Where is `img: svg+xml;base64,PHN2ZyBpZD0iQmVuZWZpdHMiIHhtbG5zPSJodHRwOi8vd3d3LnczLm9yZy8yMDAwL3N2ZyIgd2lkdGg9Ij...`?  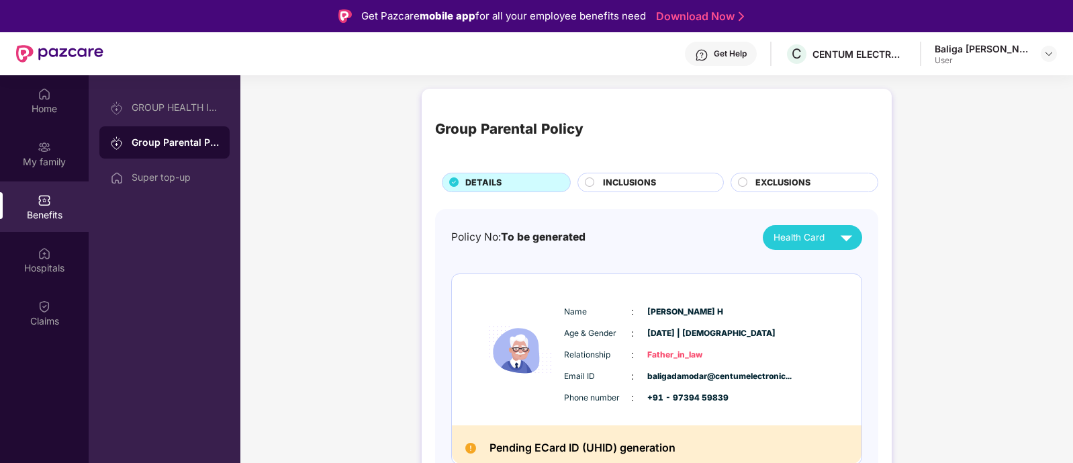 img: svg+xml;base64,PHN2ZyBpZD0iQmVuZWZpdHMiIHhtbG5zPSJodHRwOi8vd3d3LnczLm9yZy8yMDAwL3N2ZyIgd2lkdGg9Ij... is located at coordinates (44, 200).